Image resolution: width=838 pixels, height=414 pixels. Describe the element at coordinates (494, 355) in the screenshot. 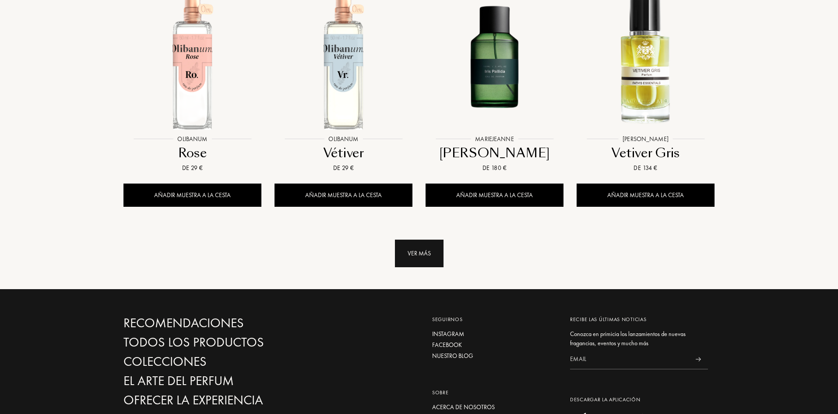

I see `div: Nuestro blog` at that location.